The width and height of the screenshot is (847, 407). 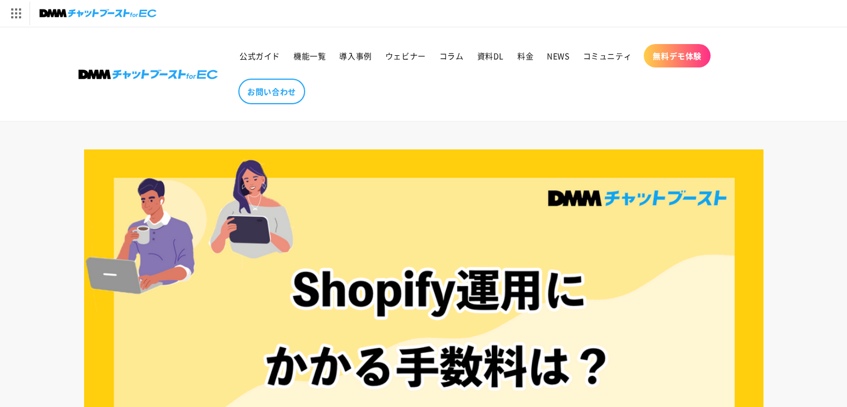 What do you see at coordinates (272, 91) in the screenshot?
I see `span: お問い合わせ` at bounding box center [272, 91].